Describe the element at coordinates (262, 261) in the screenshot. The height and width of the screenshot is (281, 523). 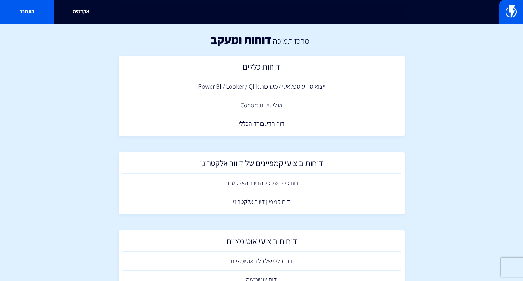
I see `a: דוח כללי של כל האוטומציות` at that location.